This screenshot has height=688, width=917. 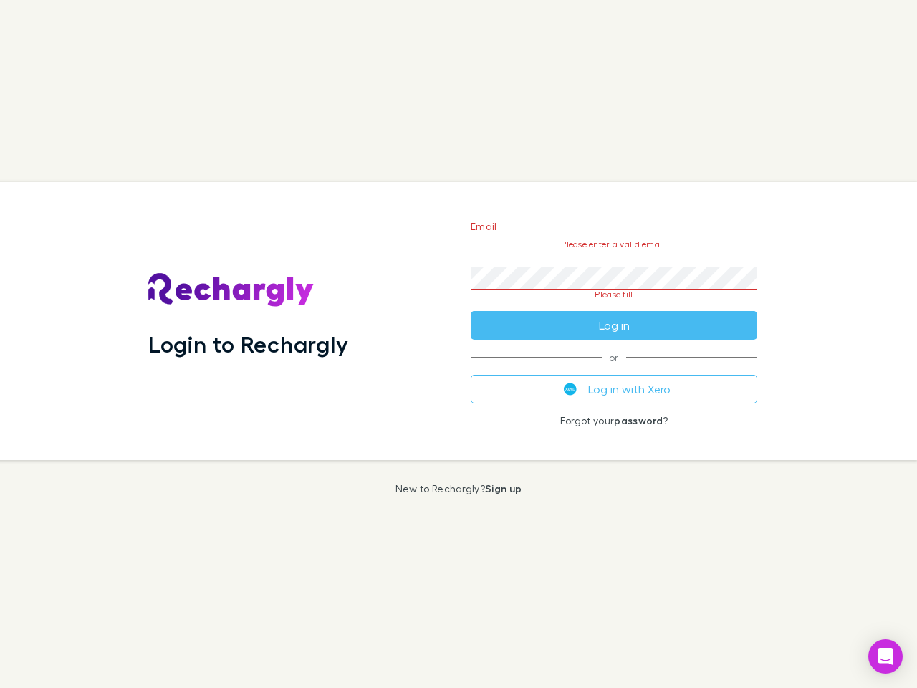 I want to click on a: password, so click(x=638, y=420).